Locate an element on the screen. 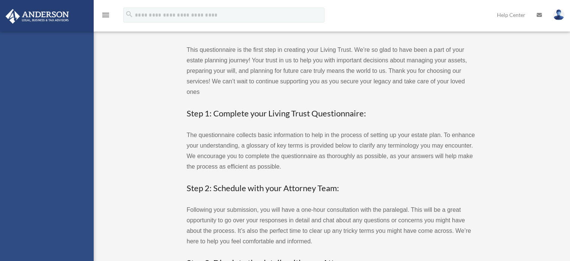  p: Following your submission, you will have a one-hour consultation with the paralegal. This will be... is located at coordinates (331, 225).